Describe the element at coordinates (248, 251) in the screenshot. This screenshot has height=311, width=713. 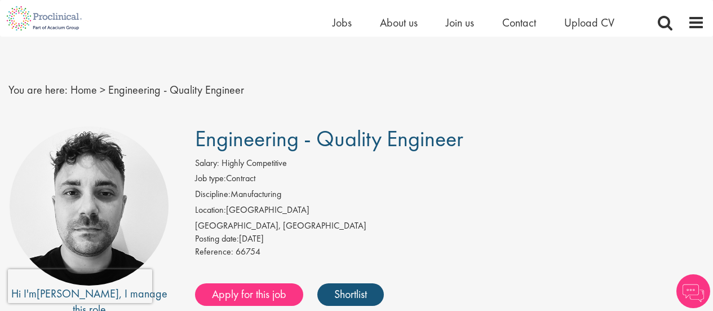
I see `span: 66754` at that location.